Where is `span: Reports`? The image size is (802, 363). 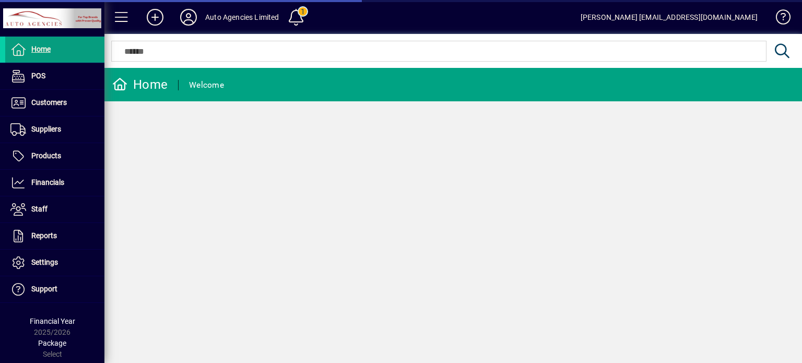 span: Reports is located at coordinates (44, 235).